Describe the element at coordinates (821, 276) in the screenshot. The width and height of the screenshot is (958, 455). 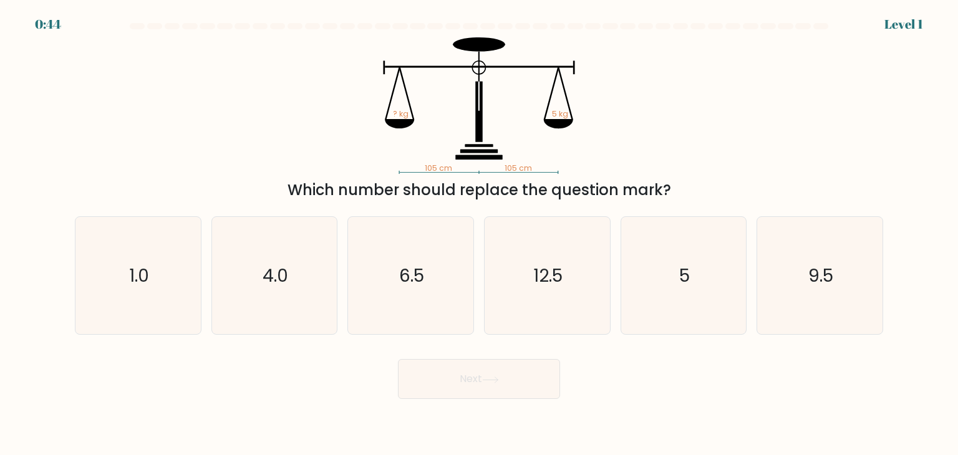
I see `text: 9.5` at that location.